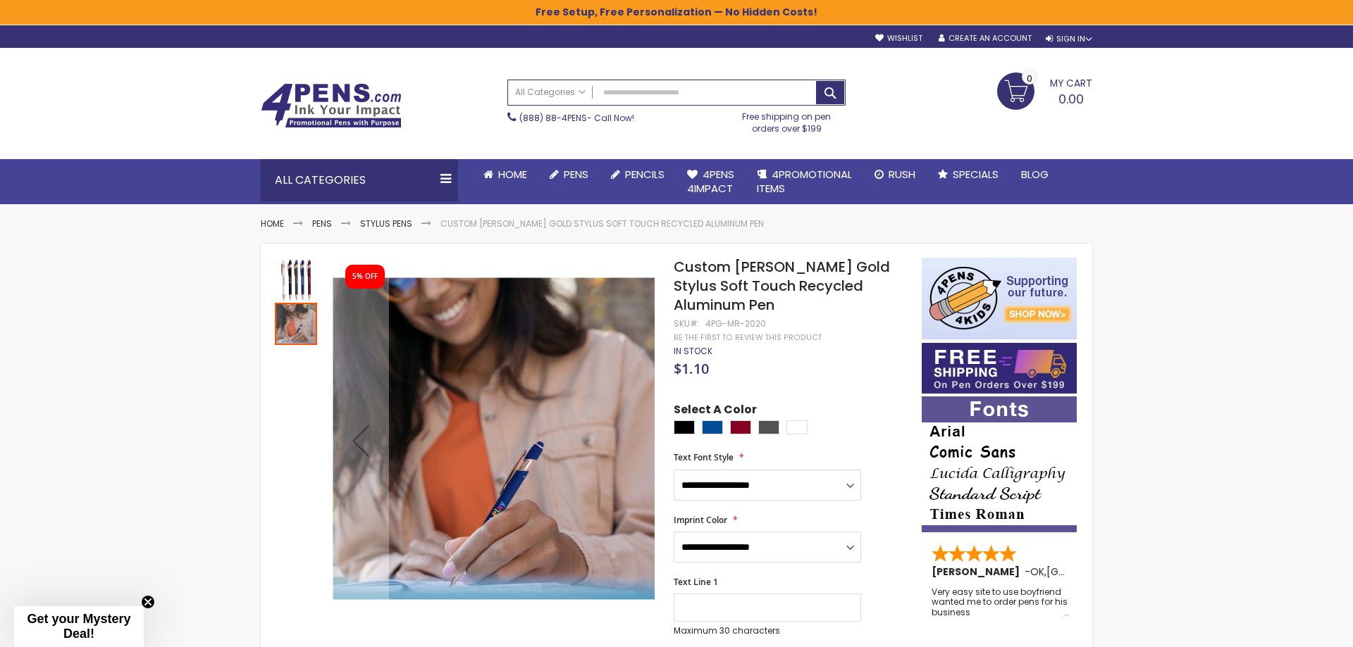  Describe the element at coordinates (1037, 572) in the screenshot. I see `span: OK` at that location.